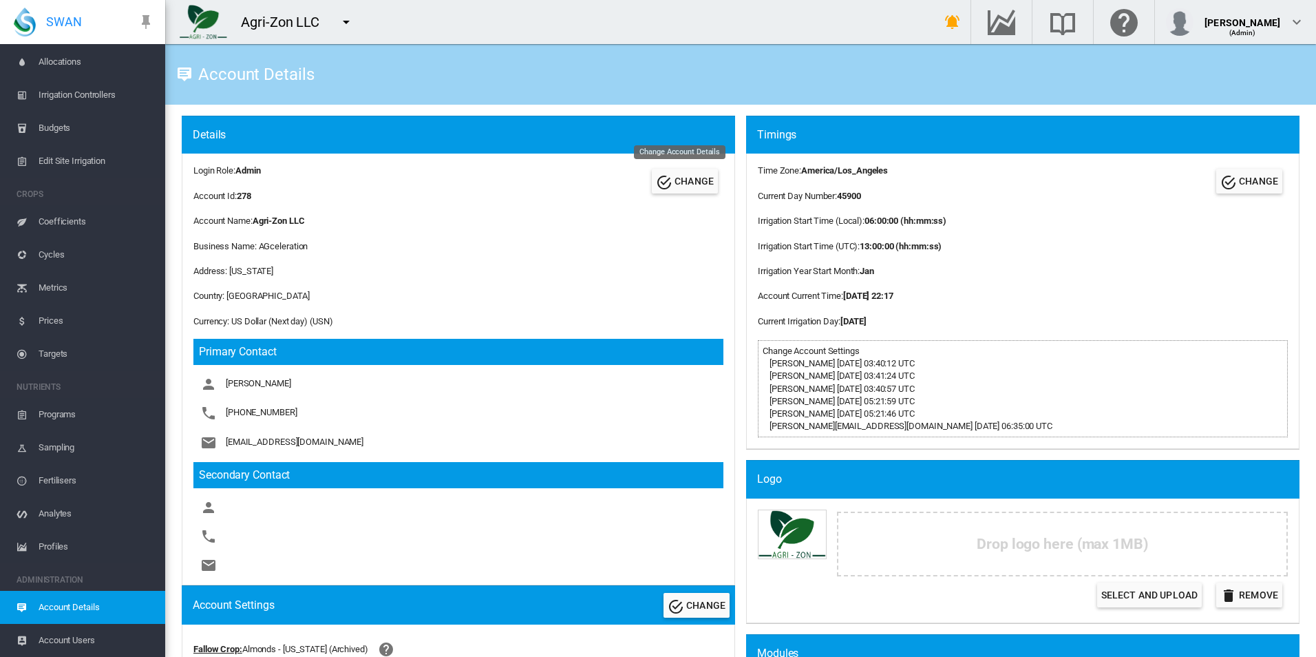 The width and height of the screenshot is (1316, 657). What do you see at coordinates (96, 321) in the screenshot?
I see `span: Prices` at bounding box center [96, 321].